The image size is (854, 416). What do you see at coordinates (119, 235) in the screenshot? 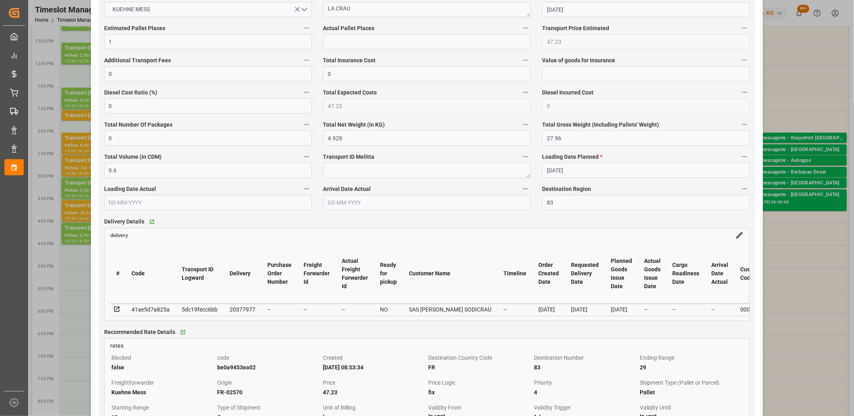
I see `a: delivery` at bounding box center [119, 235].